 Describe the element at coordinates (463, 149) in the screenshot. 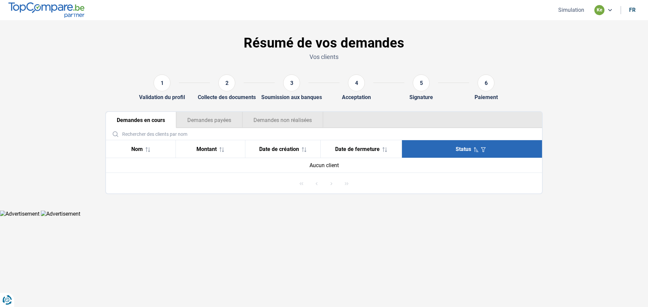

I see `span: Status` at that location.